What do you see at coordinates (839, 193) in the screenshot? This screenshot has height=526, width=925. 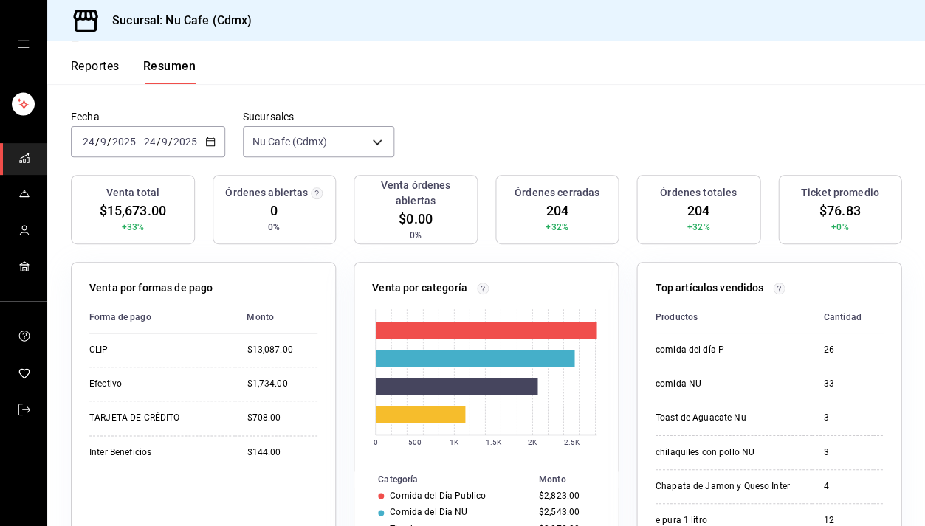 I see `h3: Ticket promedio` at bounding box center [839, 193].